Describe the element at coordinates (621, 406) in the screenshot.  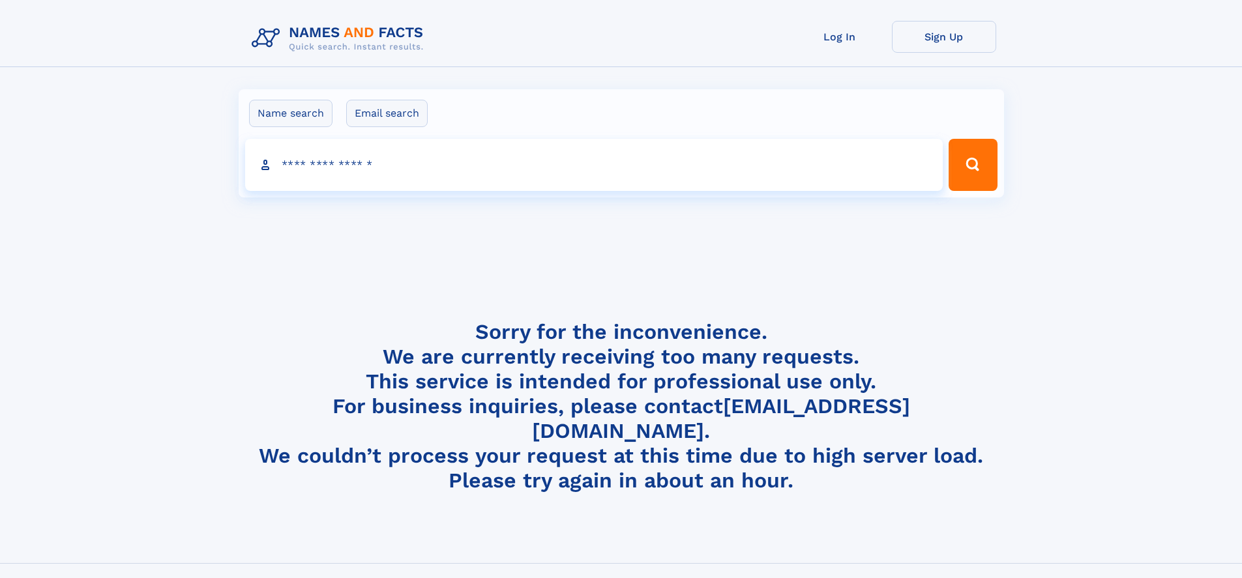
I see `h4: Sorry for the inconvenience. We are currently receiving too many requests. This service is intend...` at that location.